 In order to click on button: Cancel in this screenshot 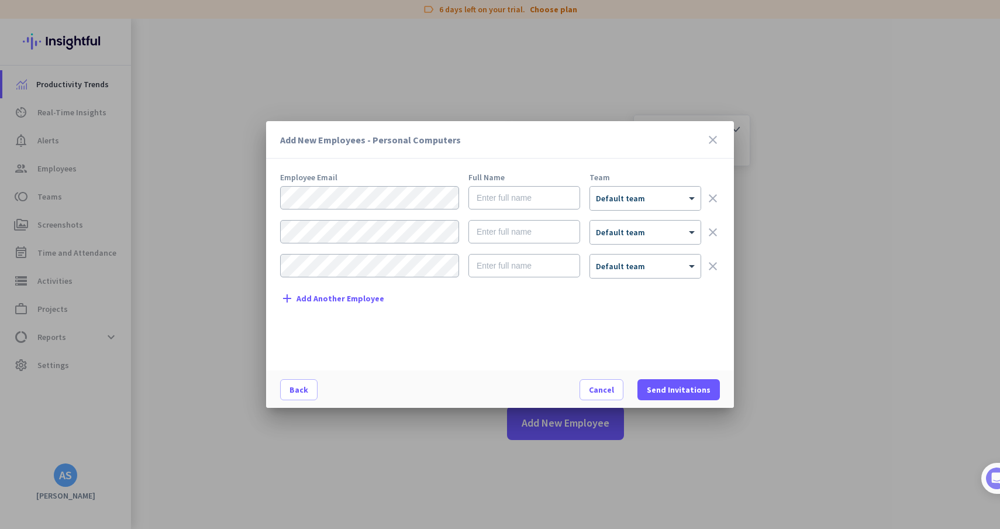, I will do `click(601, 390)`.